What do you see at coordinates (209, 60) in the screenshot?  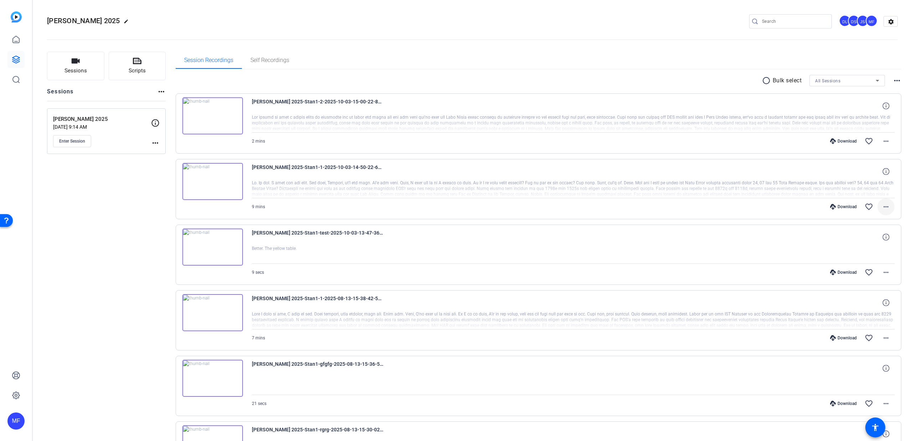 I see `span: Session Recordings` at bounding box center [209, 60].